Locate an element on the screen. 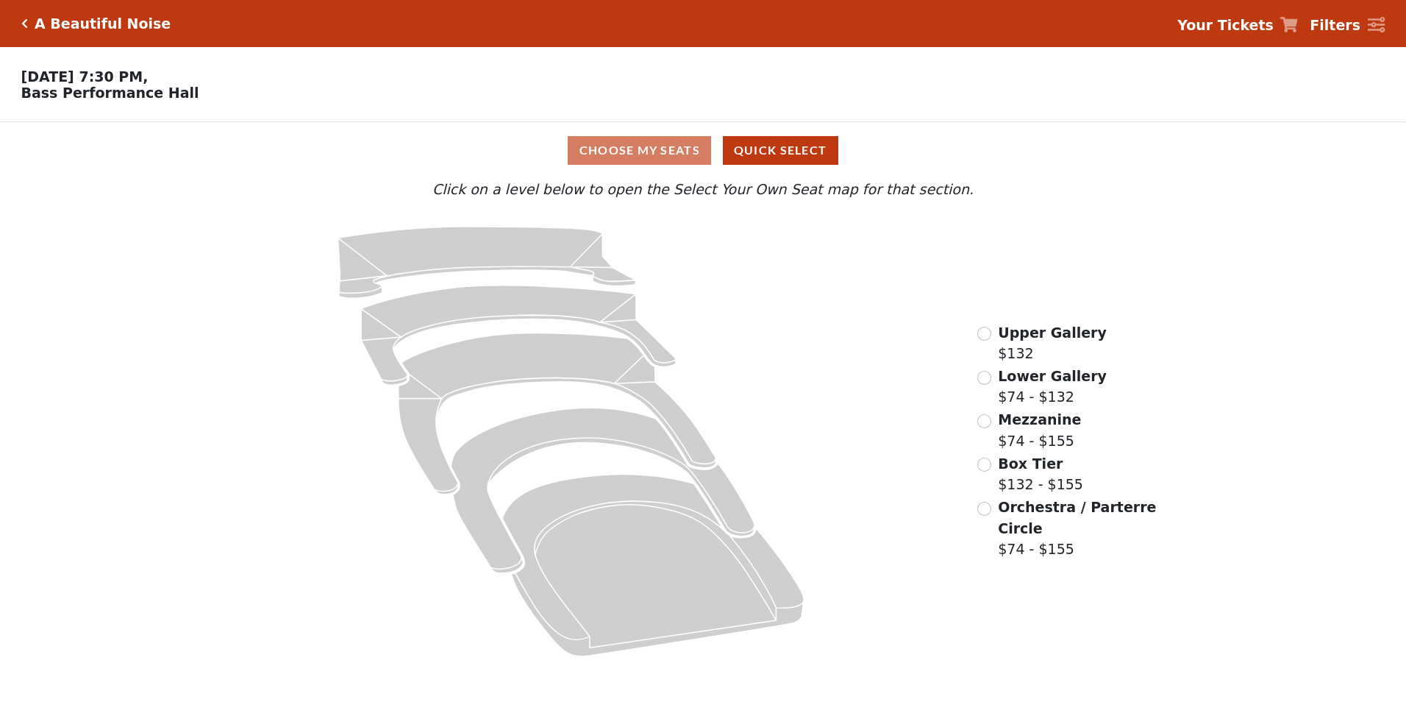 This screenshot has width=1406, height=702. label: $132 - $155 is located at coordinates (1041, 474).